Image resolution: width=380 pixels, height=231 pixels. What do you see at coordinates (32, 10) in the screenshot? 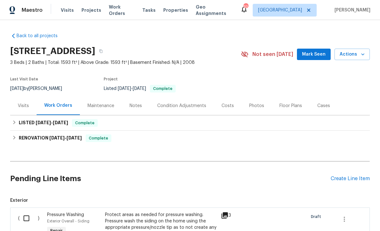
I see `span: Maestro` at bounding box center [32, 10].